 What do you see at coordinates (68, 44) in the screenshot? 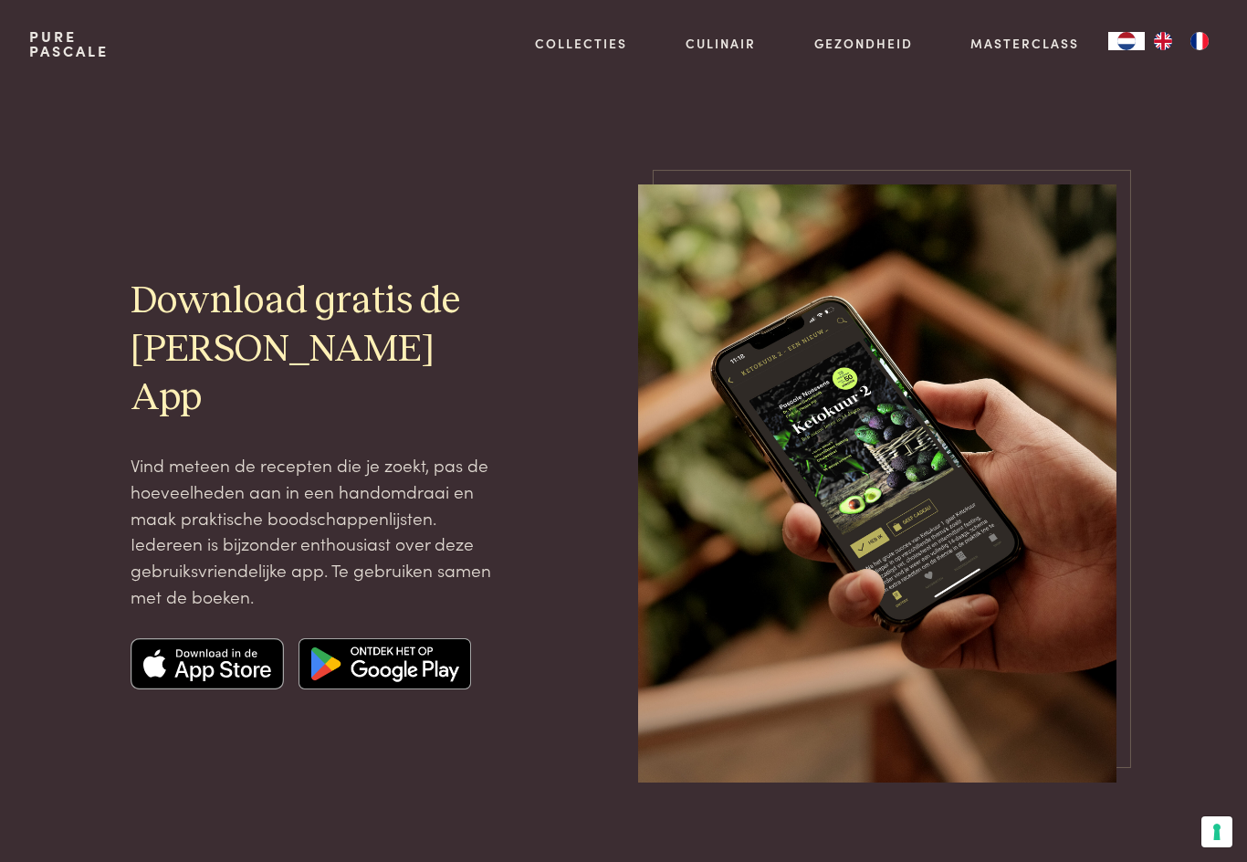
I see `a: PurePascale` at bounding box center [68, 44].